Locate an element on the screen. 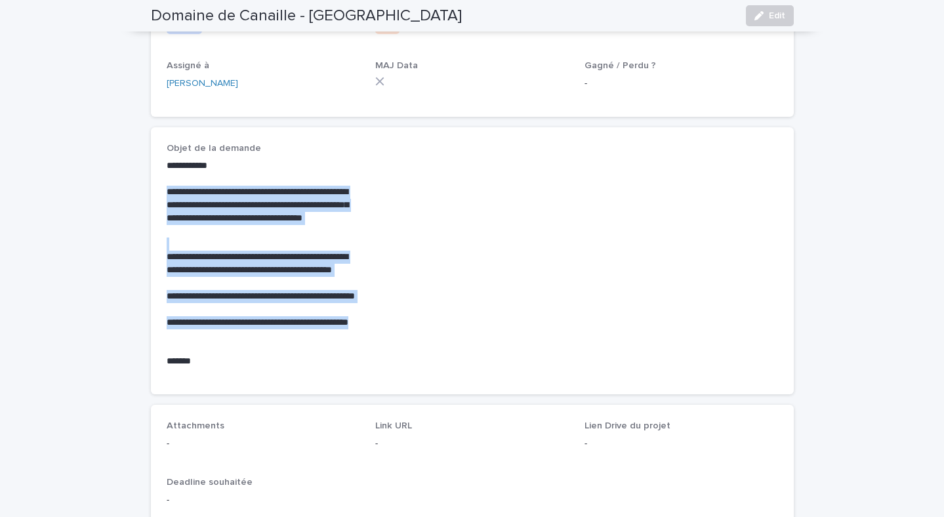  span: Attachments is located at coordinates (195, 426).